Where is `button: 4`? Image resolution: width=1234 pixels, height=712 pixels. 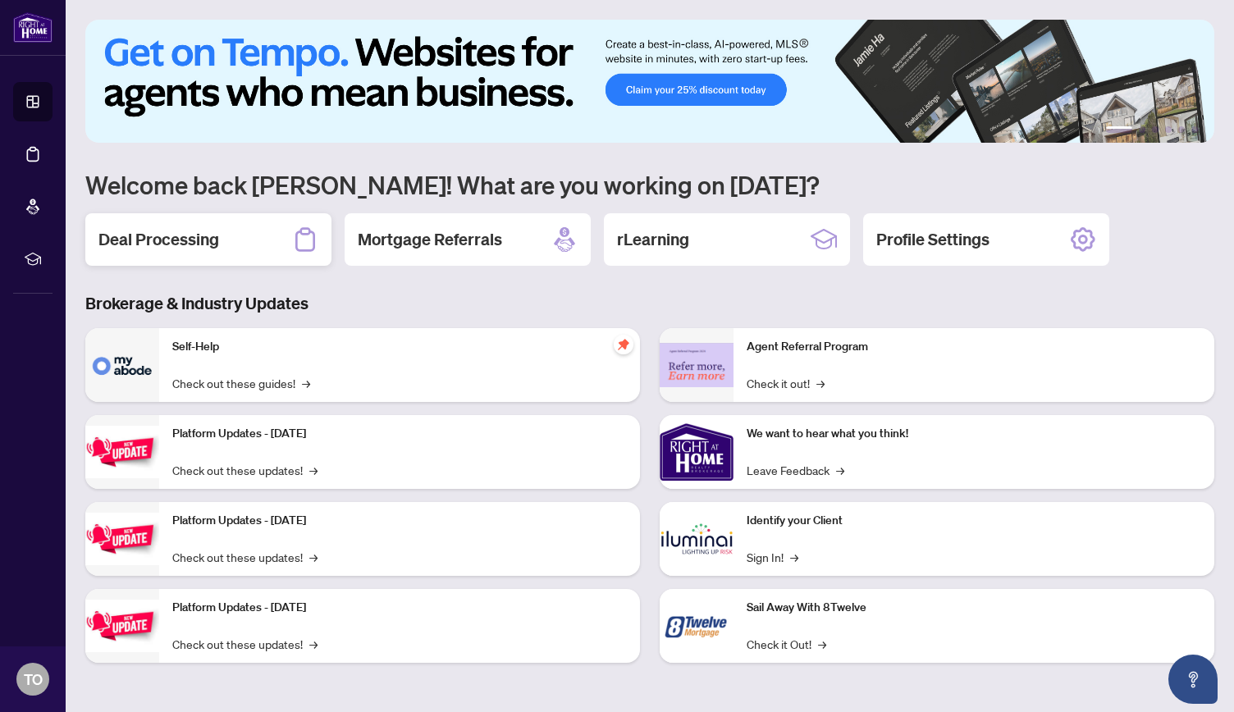 button: 4 is located at coordinates (1169, 130).